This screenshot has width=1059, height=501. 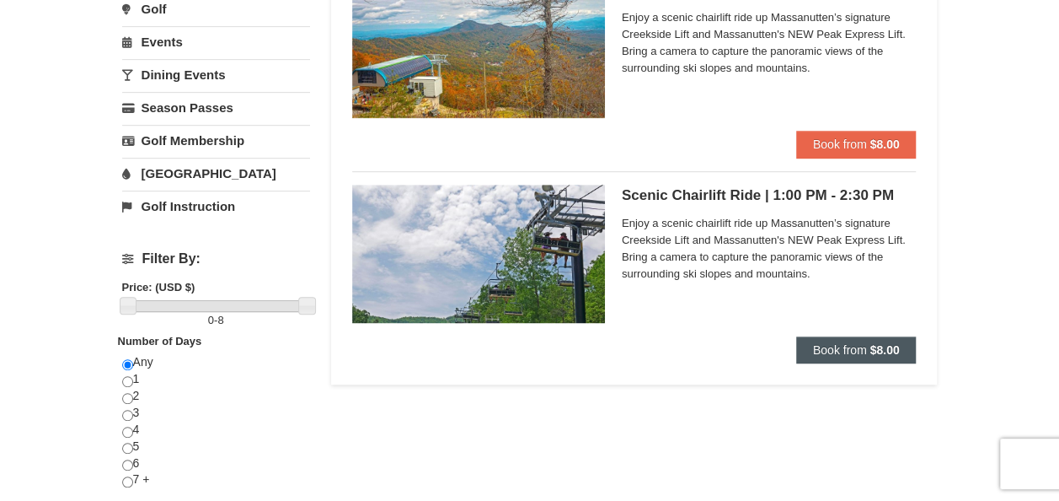 I want to click on a: Events, so click(x=216, y=41).